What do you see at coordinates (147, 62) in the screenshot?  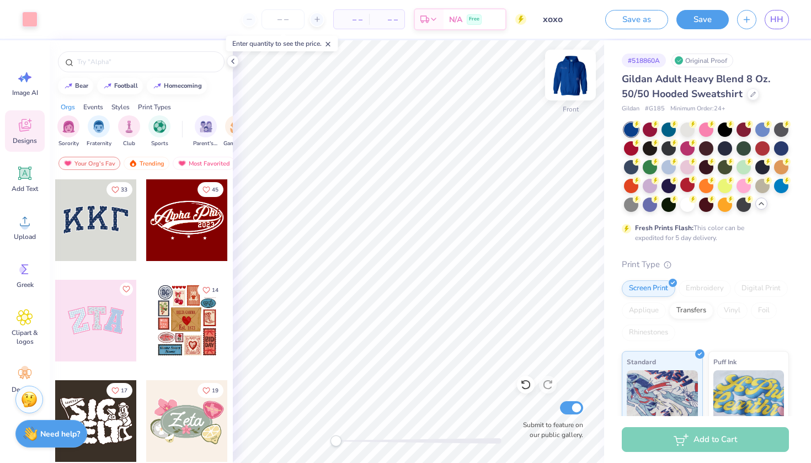 I see `input: Try "Alpha"` at bounding box center [147, 62].